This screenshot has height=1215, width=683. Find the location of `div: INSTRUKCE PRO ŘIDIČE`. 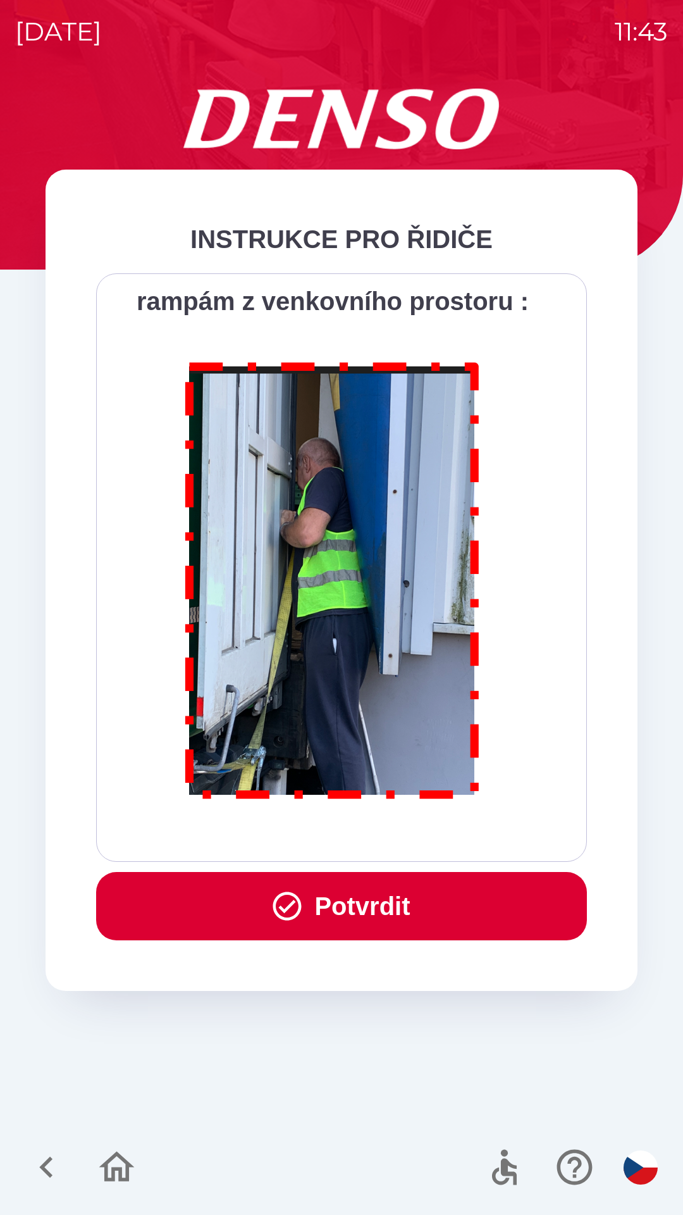

div: INSTRUKCE PRO ŘIDIČE is located at coordinates (342, 239).